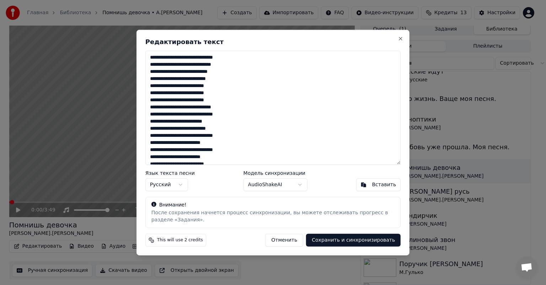 The width and height of the screenshot is (546, 285). I want to click on button: Вставить, so click(378, 184).